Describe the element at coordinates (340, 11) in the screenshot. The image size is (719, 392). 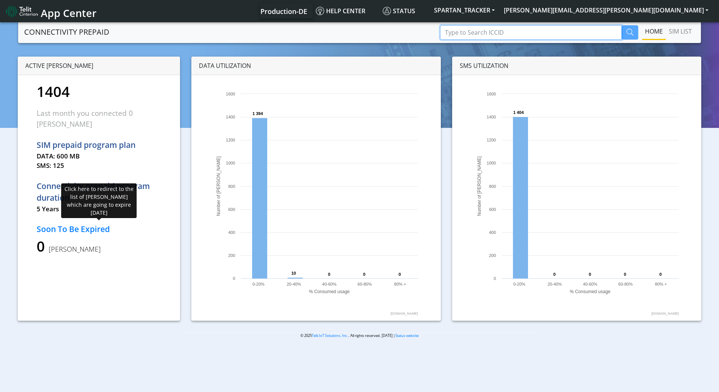
I see `span: Help center` at that location.